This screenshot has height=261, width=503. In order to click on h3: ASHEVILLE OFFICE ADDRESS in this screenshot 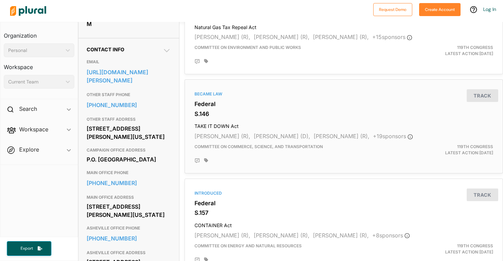, I will do `click(128, 253)`.